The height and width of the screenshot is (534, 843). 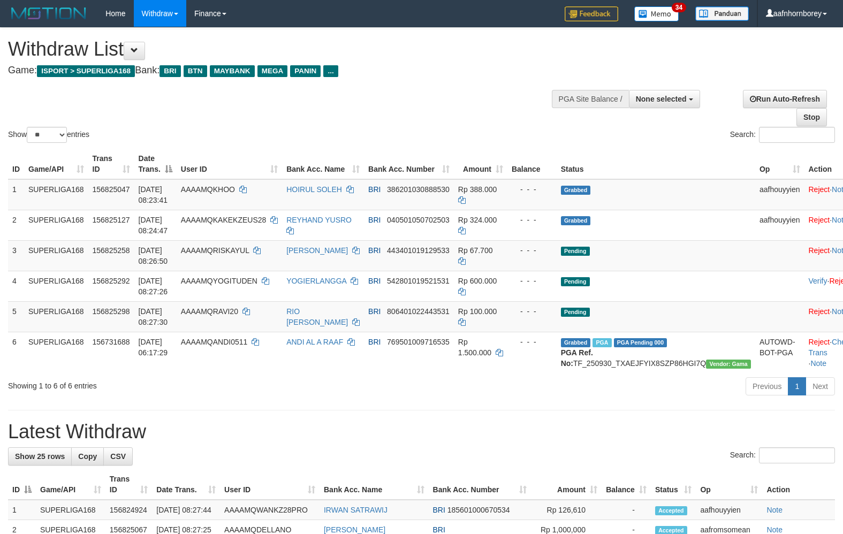 What do you see at coordinates (418, 220) in the screenshot?
I see `span: Copy 040501050702503 to clipboard` at bounding box center [418, 220].